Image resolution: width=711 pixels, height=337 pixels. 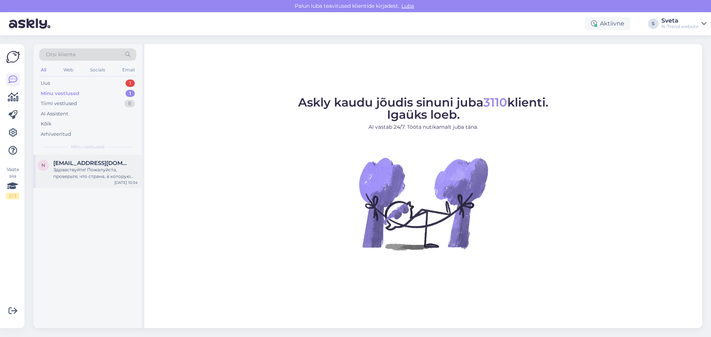 I want to click on div: Web, so click(x=68, y=70).